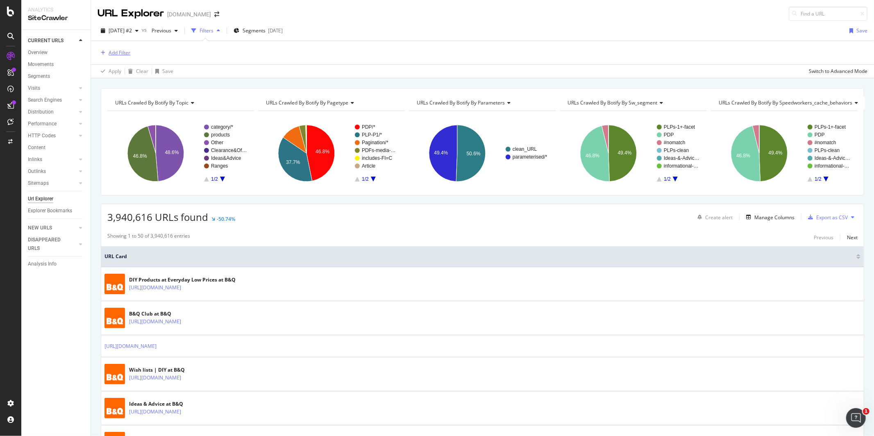 The width and height of the screenshot is (874, 436). I want to click on a: Visits, so click(52, 88).